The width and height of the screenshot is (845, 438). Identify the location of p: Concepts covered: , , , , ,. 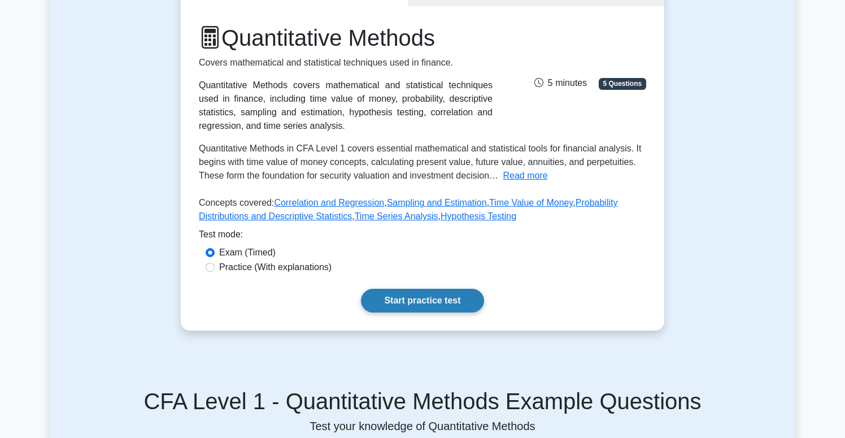
(423, 212).